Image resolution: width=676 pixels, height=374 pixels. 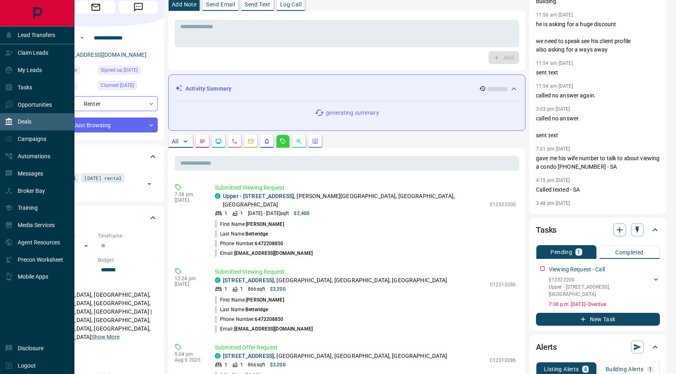 I want to click on svg: Emails, so click(x=251, y=141).